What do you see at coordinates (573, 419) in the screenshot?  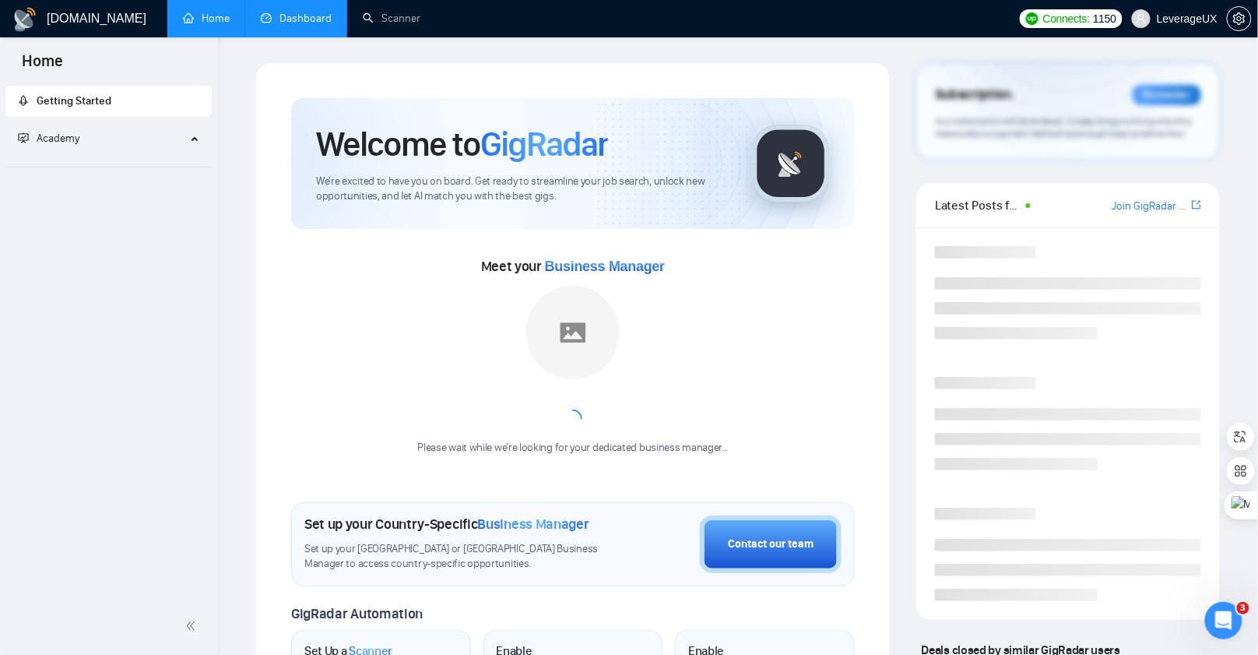 I see `span: loading` at bounding box center [573, 419].